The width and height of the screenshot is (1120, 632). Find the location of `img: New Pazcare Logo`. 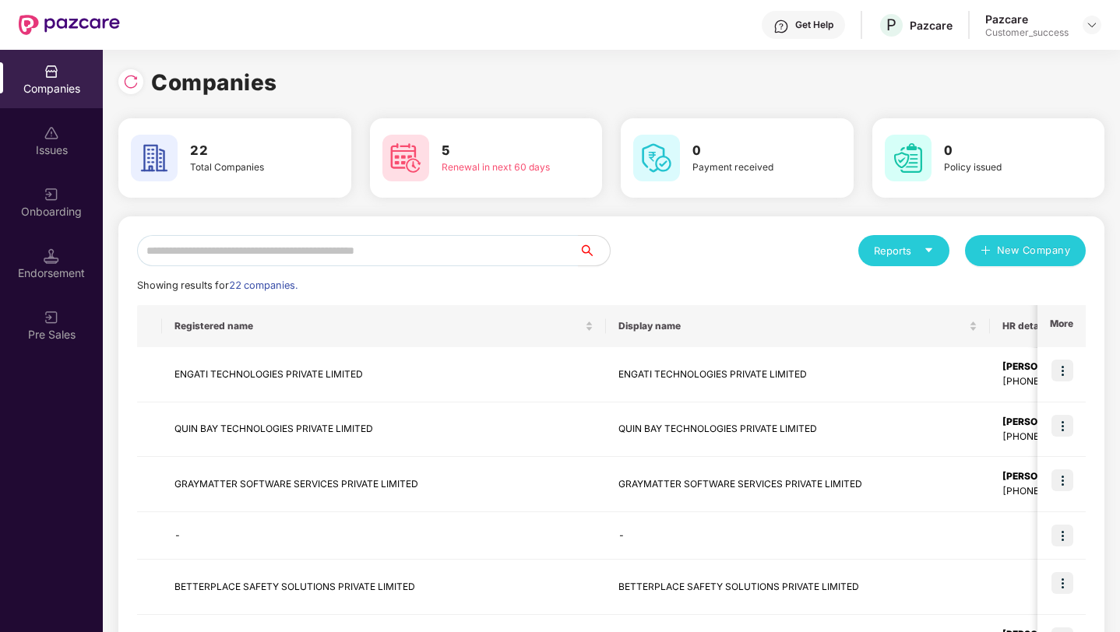

img: New Pazcare Logo is located at coordinates (69, 25).